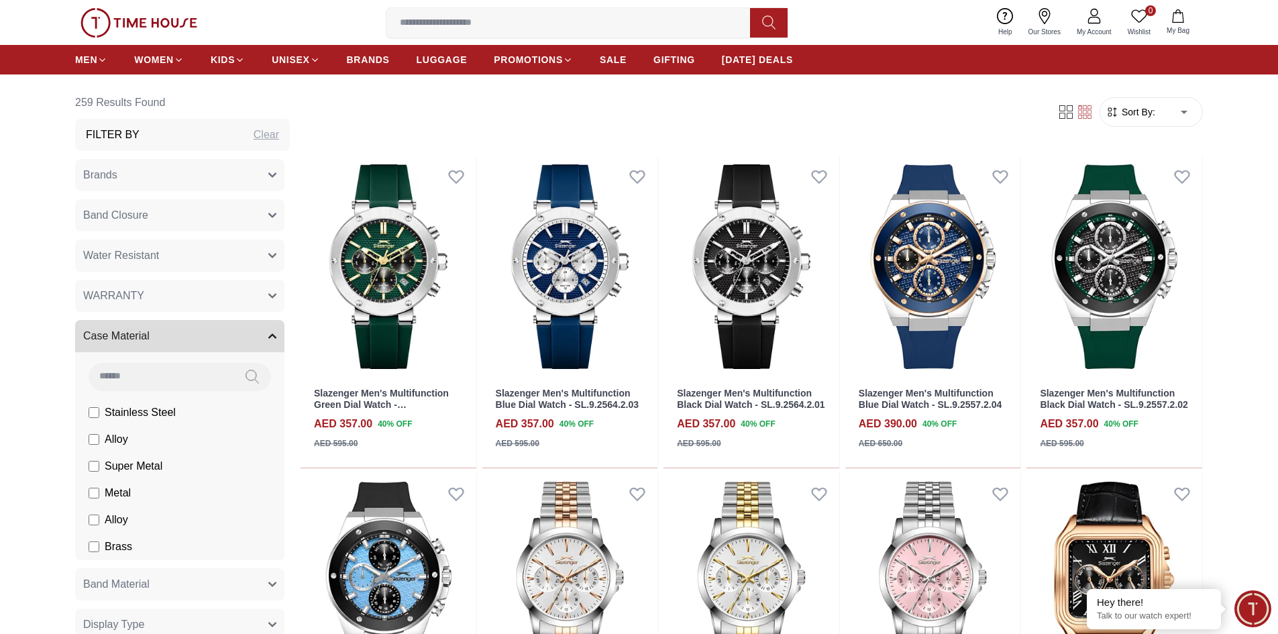  What do you see at coordinates (100, 175) in the screenshot?
I see `span: Brands` at bounding box center [100, 175].